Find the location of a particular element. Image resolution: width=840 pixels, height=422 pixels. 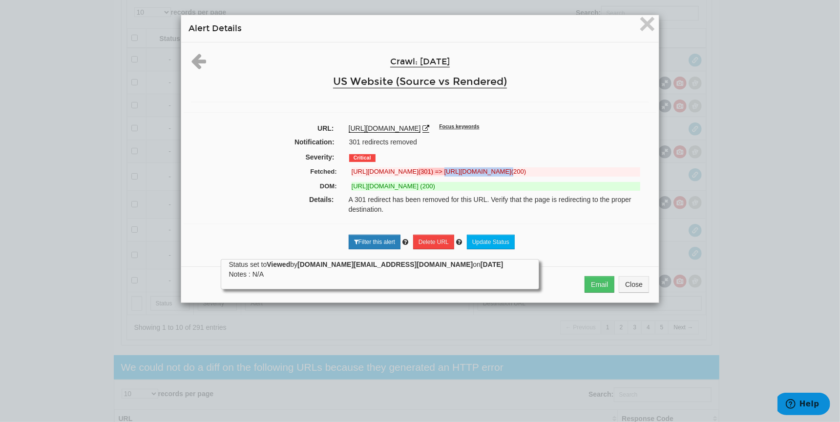

label: Severity: is located at coordinates (263, 157).